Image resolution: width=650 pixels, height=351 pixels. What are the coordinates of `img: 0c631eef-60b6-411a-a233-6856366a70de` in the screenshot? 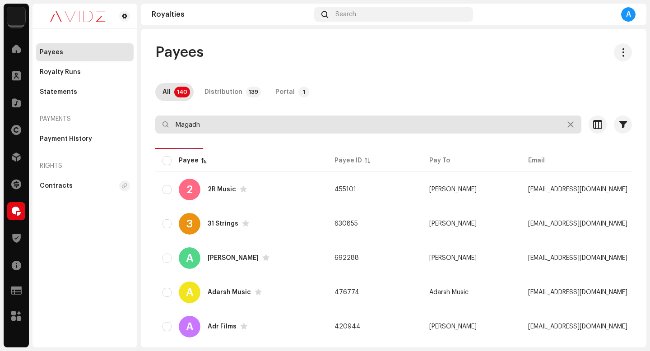 It's located at (78, 16).